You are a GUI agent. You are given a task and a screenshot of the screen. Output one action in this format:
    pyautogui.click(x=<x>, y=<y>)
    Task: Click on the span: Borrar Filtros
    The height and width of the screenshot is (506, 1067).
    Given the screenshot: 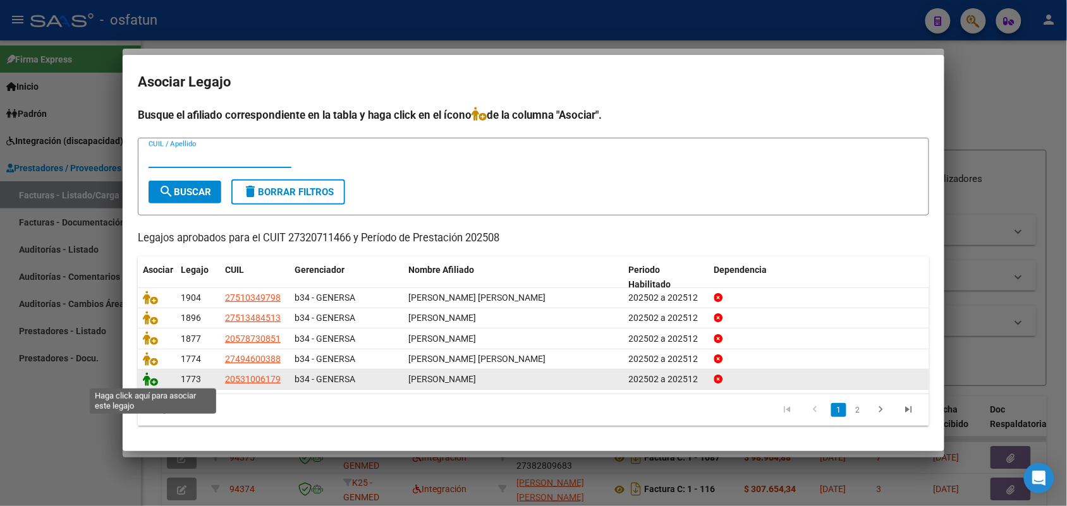 What is the action you would take?
    pyautogui.click(x=288, y=192)
    